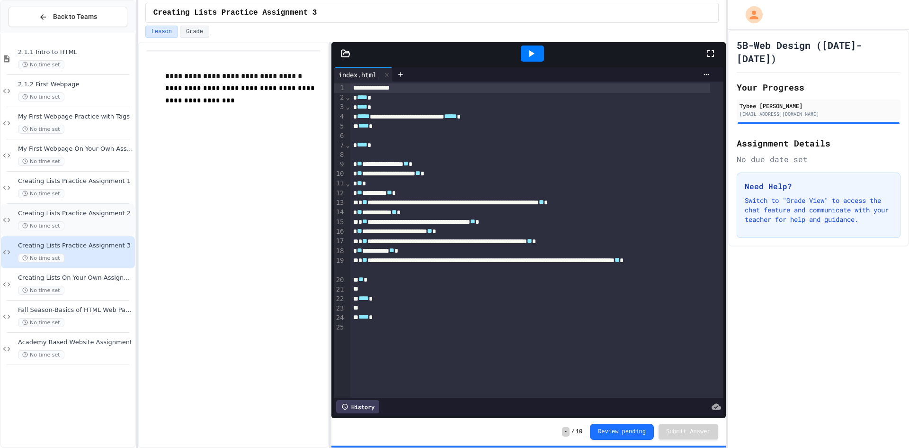 Image resolution: width=909 pixels, height=448 pixels. What do you see at coordinates (579, 432) in the screenshot?
I see `span: 10` at bounding box center [579, 432].